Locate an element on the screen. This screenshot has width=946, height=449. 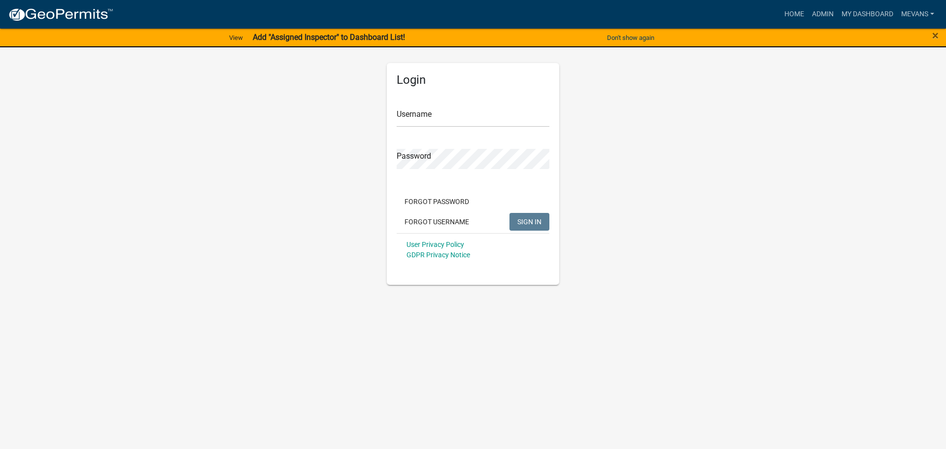
a: User Privacy Policy is located at coordinates (435, 244).